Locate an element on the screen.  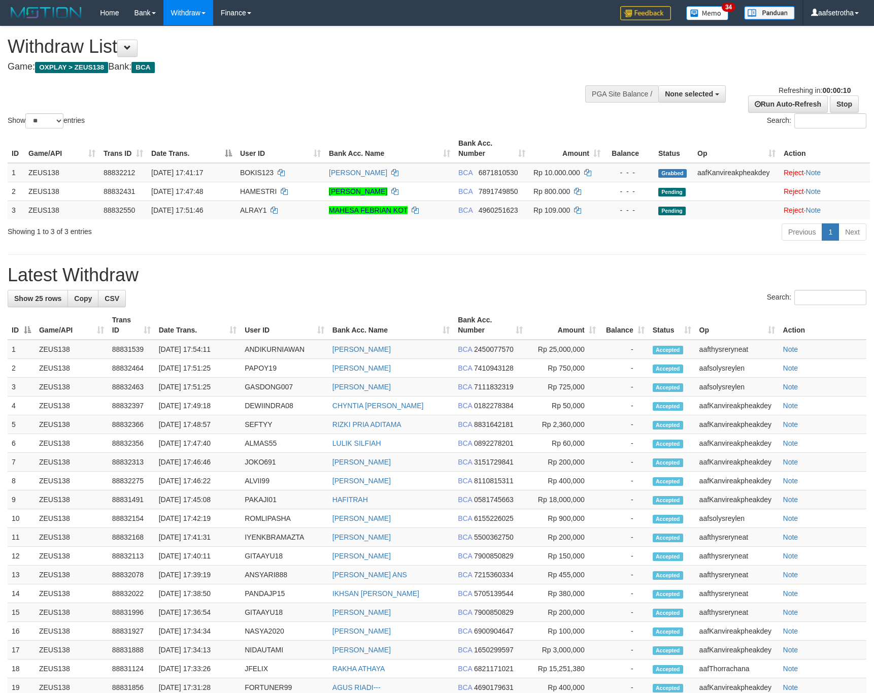
span: Copy 0581745663 to clipboard is located at coordinates (494, 500).